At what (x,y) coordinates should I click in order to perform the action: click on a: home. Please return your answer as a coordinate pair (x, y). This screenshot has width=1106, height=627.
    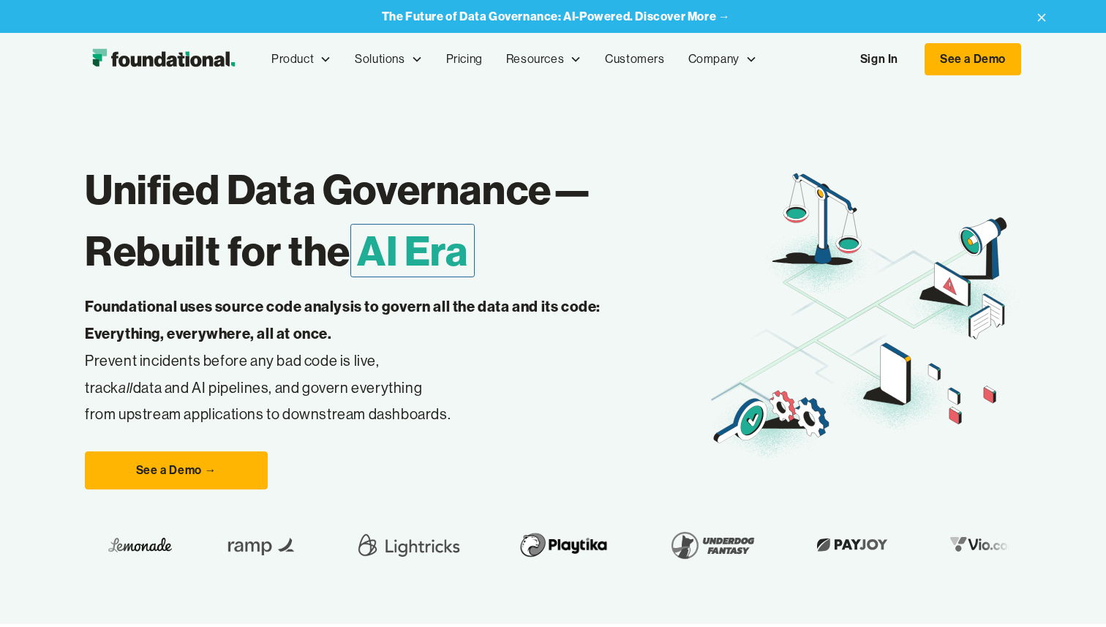
    Looking at the image, I should click on (163, 59).